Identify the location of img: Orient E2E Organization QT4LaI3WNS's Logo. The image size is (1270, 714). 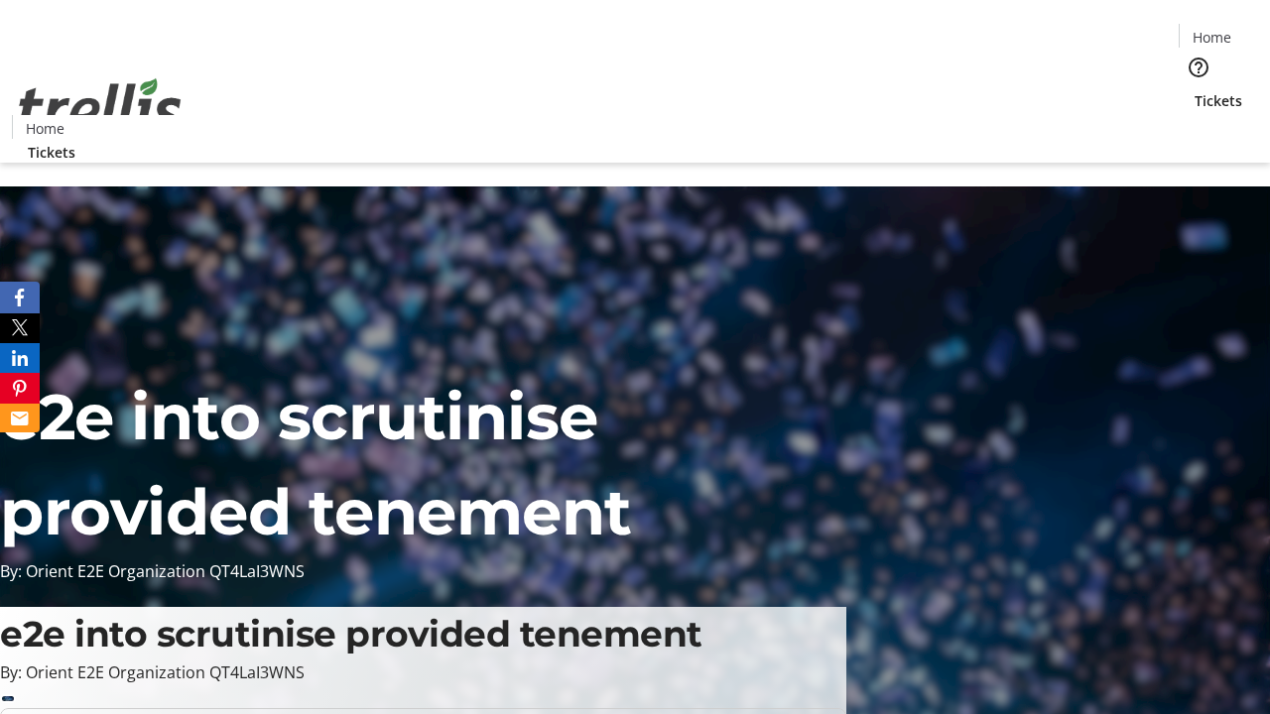
(100, 106).